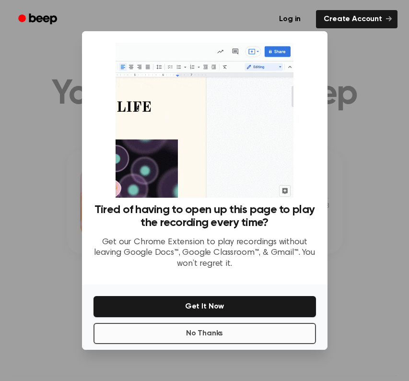  Describe the element at coordinates (205, 307) in the screenshot. I see `button: Get It Now` at that location.